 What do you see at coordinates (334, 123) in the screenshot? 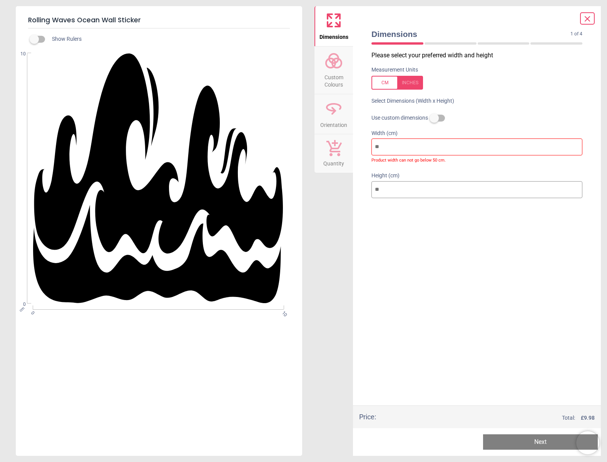
I see `span: Orientation` at bounding box center [334, 123].